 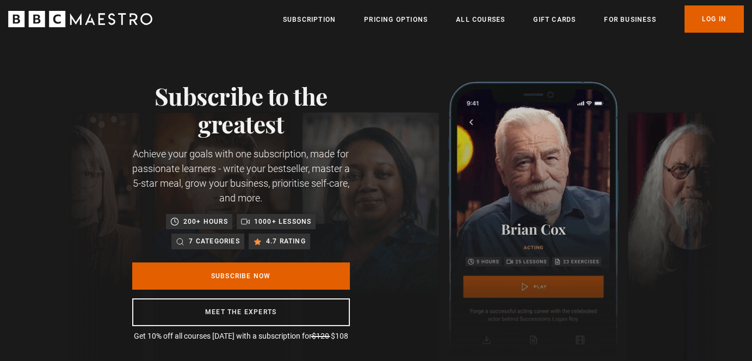 I want to click on span: $108, so click(x=339, y=336).